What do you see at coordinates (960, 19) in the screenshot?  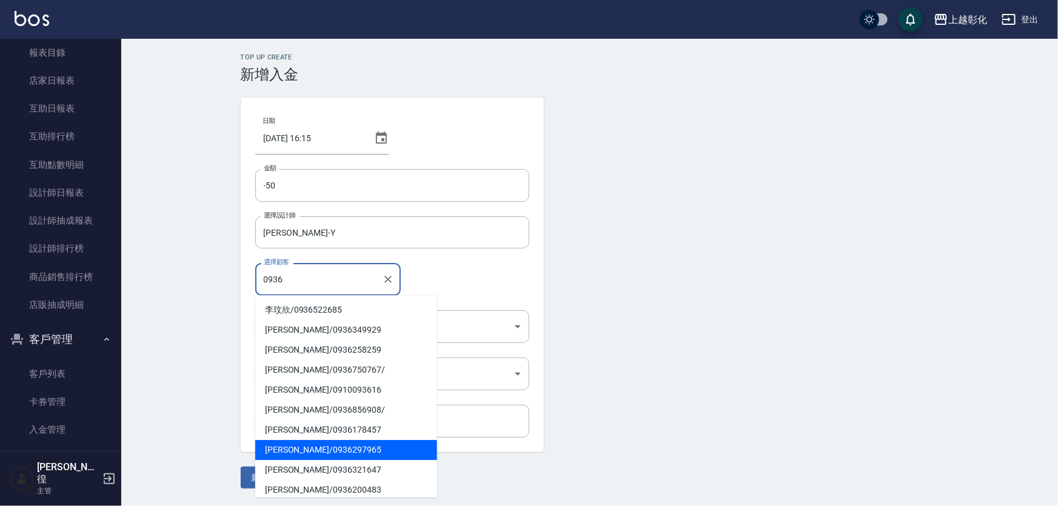 I see `button: 上越彰化` at bounding box center [960, 19].